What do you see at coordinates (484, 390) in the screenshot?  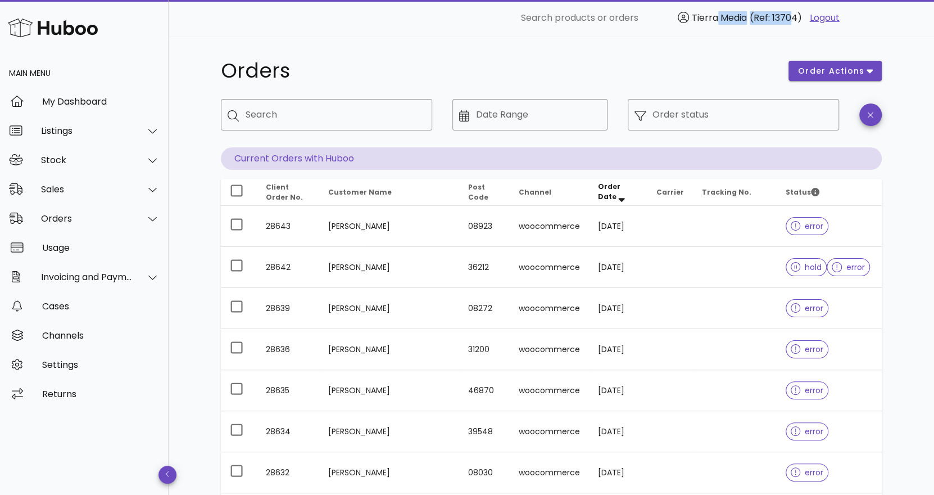 I see `td: 46870` at bounding box center [484, 390].